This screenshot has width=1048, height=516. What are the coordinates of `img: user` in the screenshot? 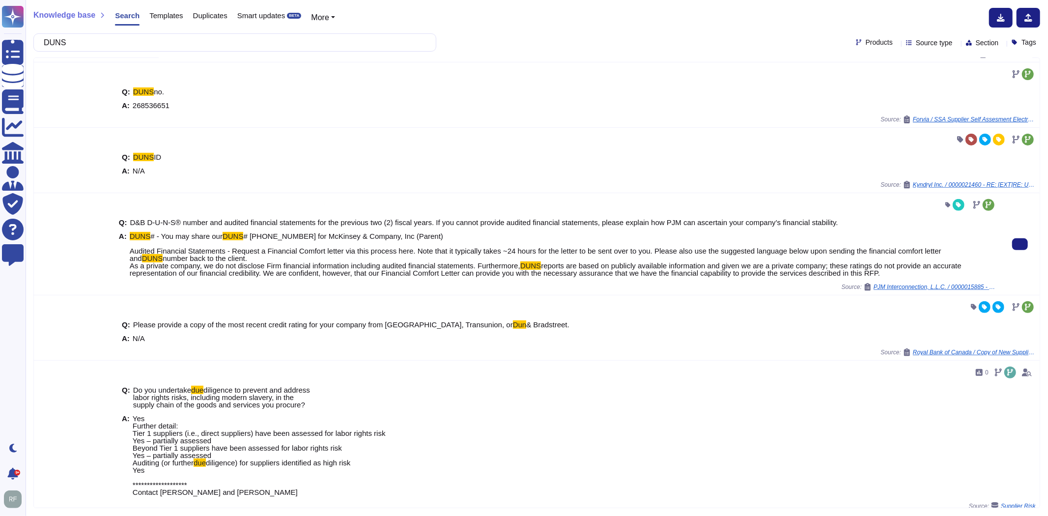 It's located at (13, 499).